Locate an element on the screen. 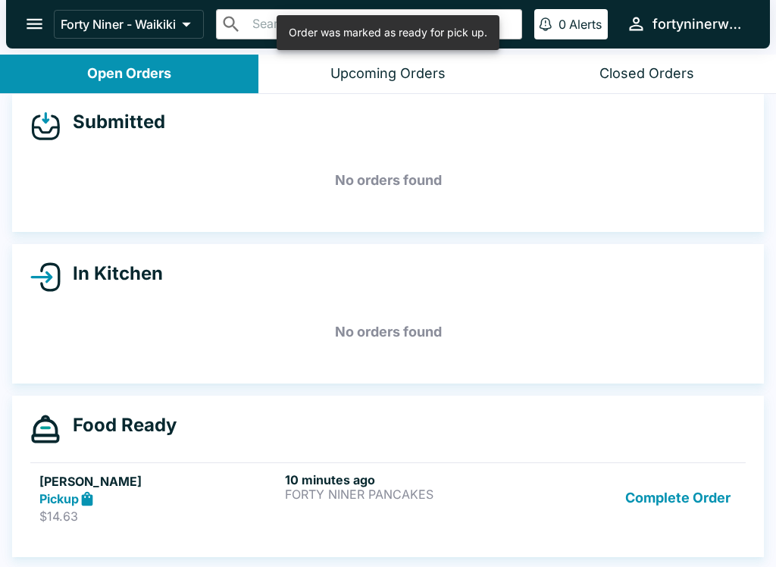 This screenshot has height=567, width=776. div: Closed Orders is located at coordinates (646, 74).